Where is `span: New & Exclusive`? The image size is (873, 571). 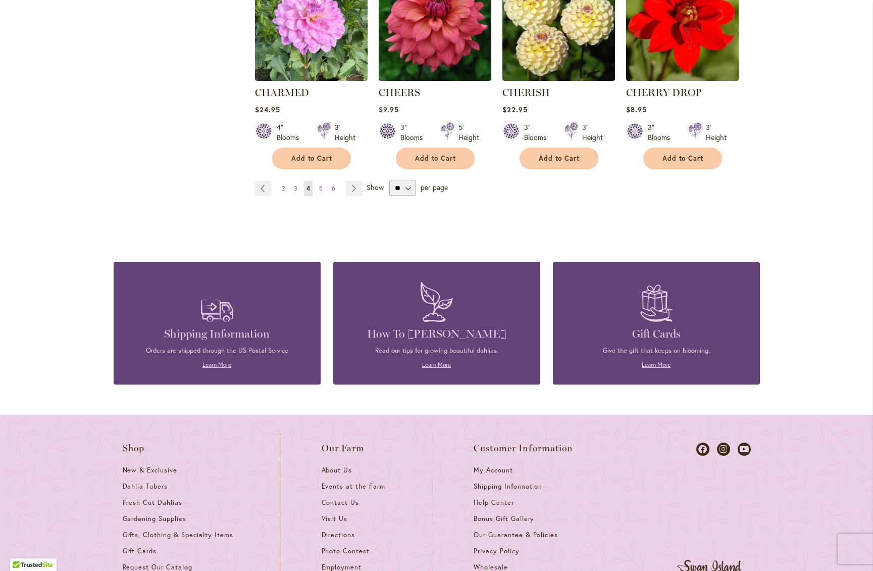
span: New & Exclusive is located at coordinates (150, 470).